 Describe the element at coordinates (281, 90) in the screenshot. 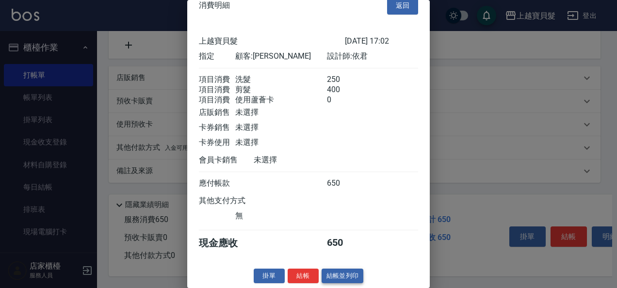

I see `div: 剪髮` at that location.